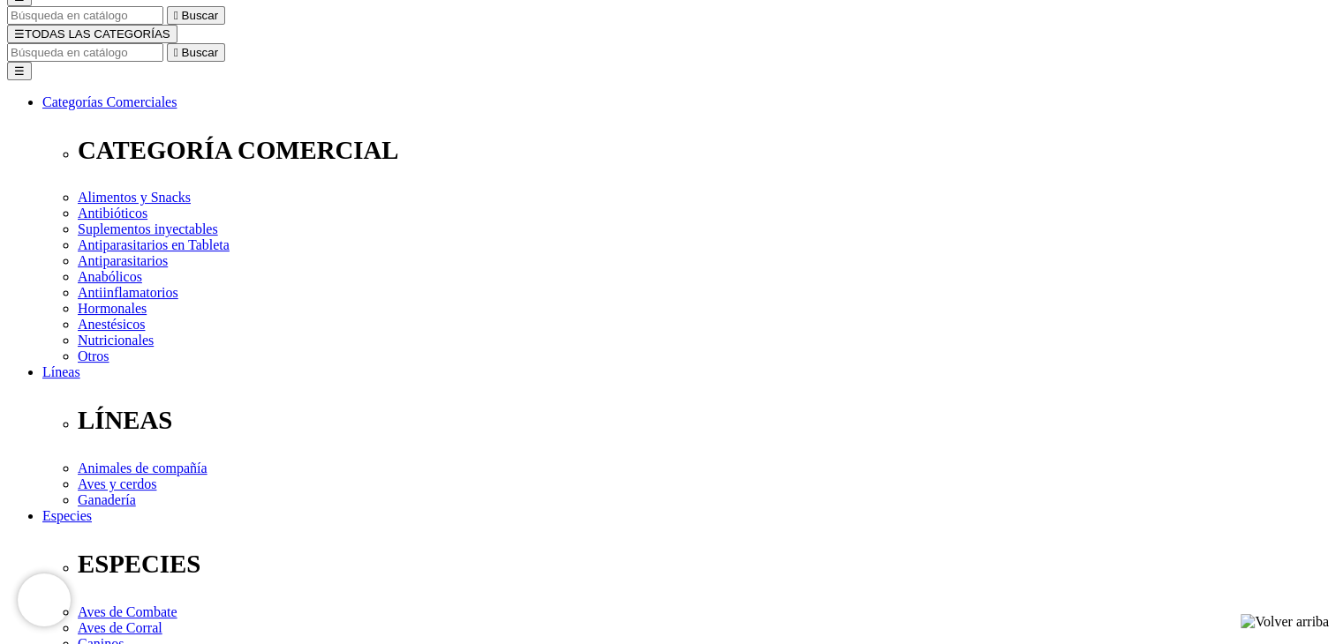  Describe the element at coordinates (128, 292) in the screenshot. I see `span: Antiinflamatorios` at that location.